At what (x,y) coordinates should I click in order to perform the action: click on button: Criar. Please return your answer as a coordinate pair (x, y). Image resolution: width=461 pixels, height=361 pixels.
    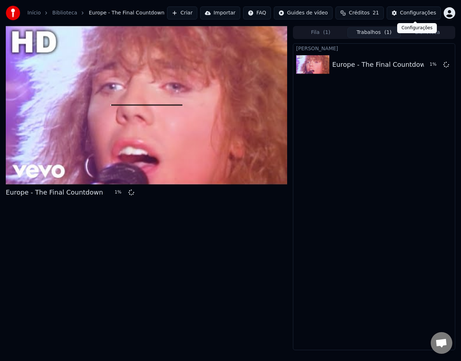
    Looking at the image, I should click on (182, 13).